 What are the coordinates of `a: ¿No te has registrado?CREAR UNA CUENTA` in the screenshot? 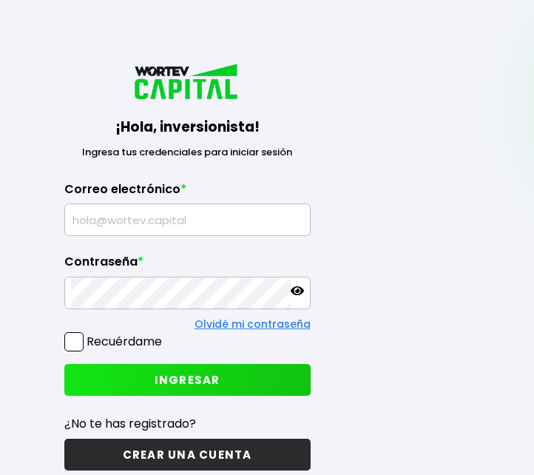 It's located at (187, 442).